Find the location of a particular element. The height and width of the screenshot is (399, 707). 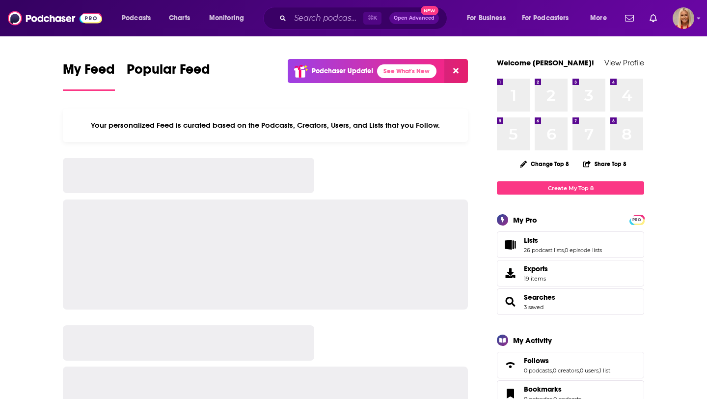

span: For Podcasters is located at coordinates (545, 18).